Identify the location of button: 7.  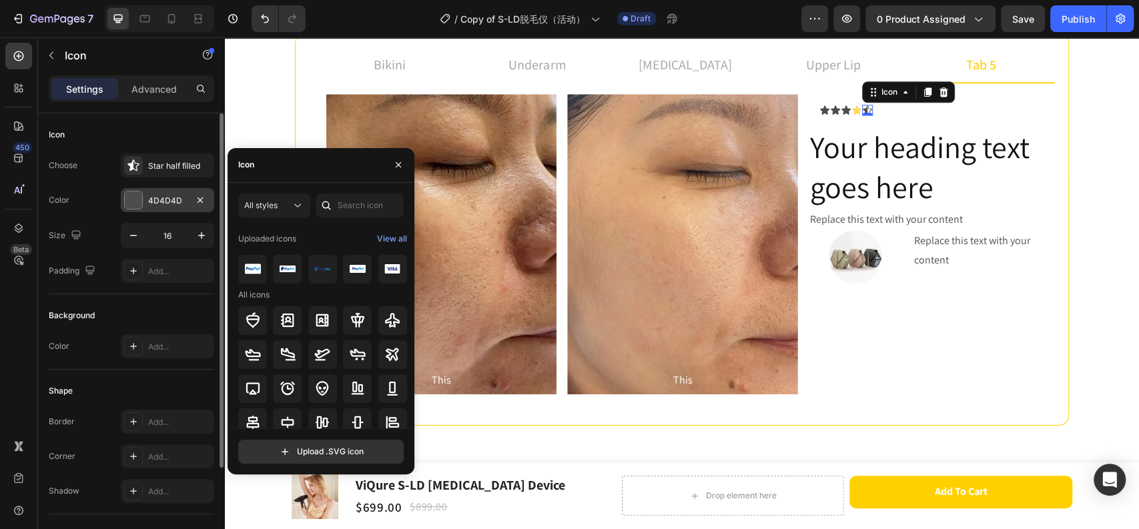
(52, 19).